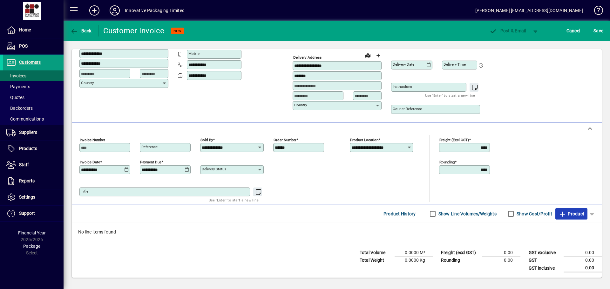 The image size is (610, 289). Describe the element at coordinates (407, 109) in the screenshot. I see `mat-label: Courier Reference` at that location.